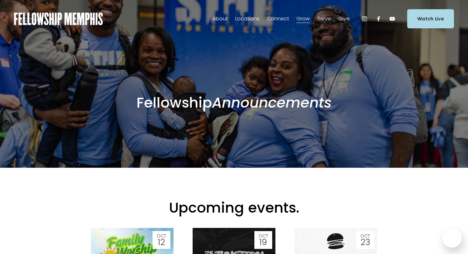 This screenshot has height=254, width=468. Describe the element at coordinates (365, 19) in the screenshot. I see `a: Instagram` at that location.